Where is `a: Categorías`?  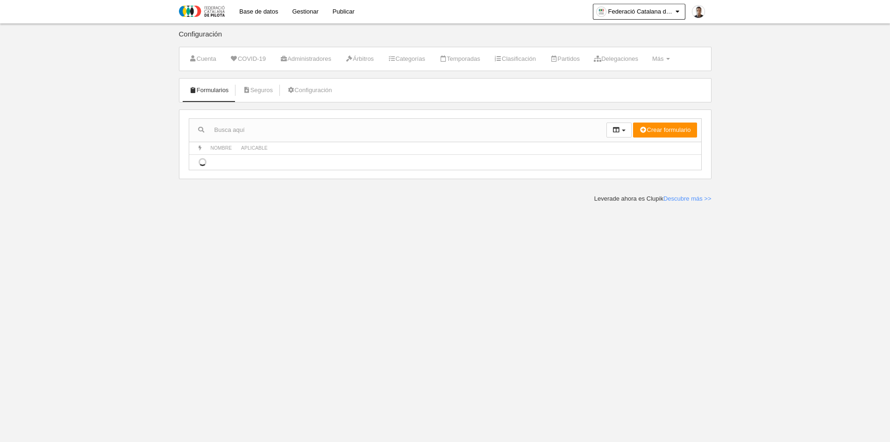
a: Categorías is located at coordinates (407, 59).